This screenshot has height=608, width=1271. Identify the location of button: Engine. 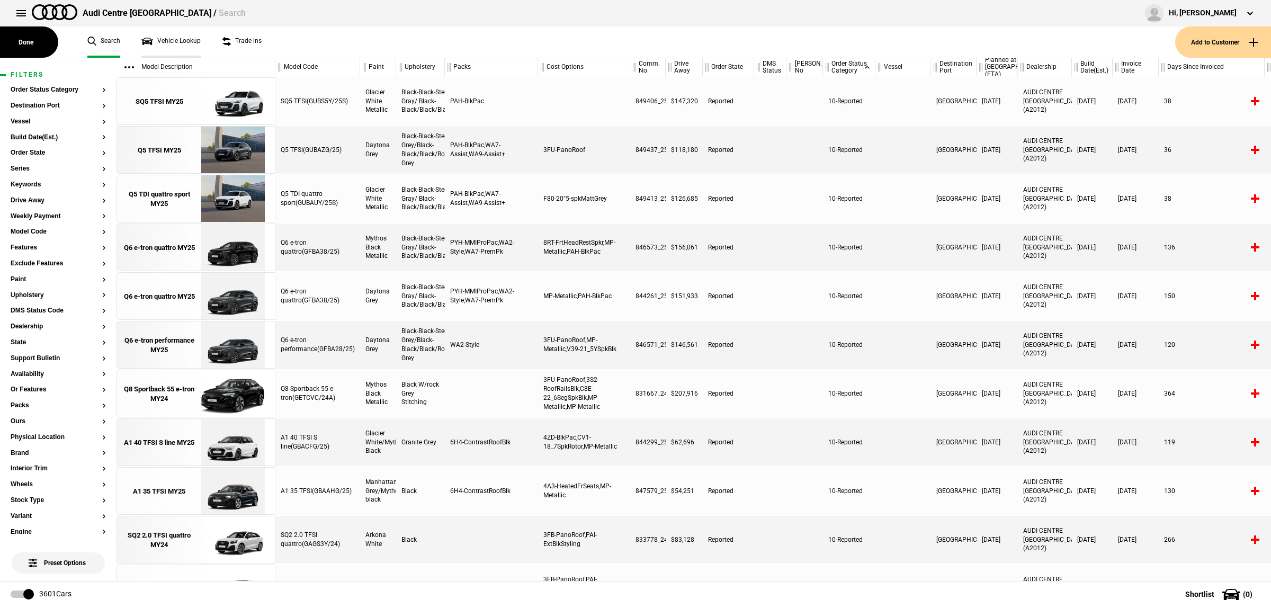
(58, 532).